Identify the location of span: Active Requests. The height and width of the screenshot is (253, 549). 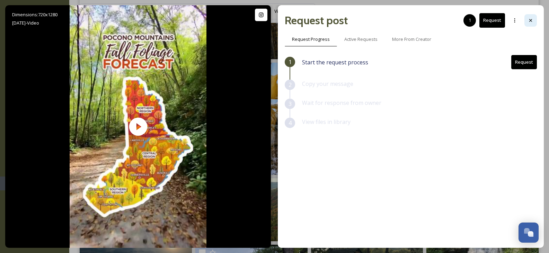
(361, 39).